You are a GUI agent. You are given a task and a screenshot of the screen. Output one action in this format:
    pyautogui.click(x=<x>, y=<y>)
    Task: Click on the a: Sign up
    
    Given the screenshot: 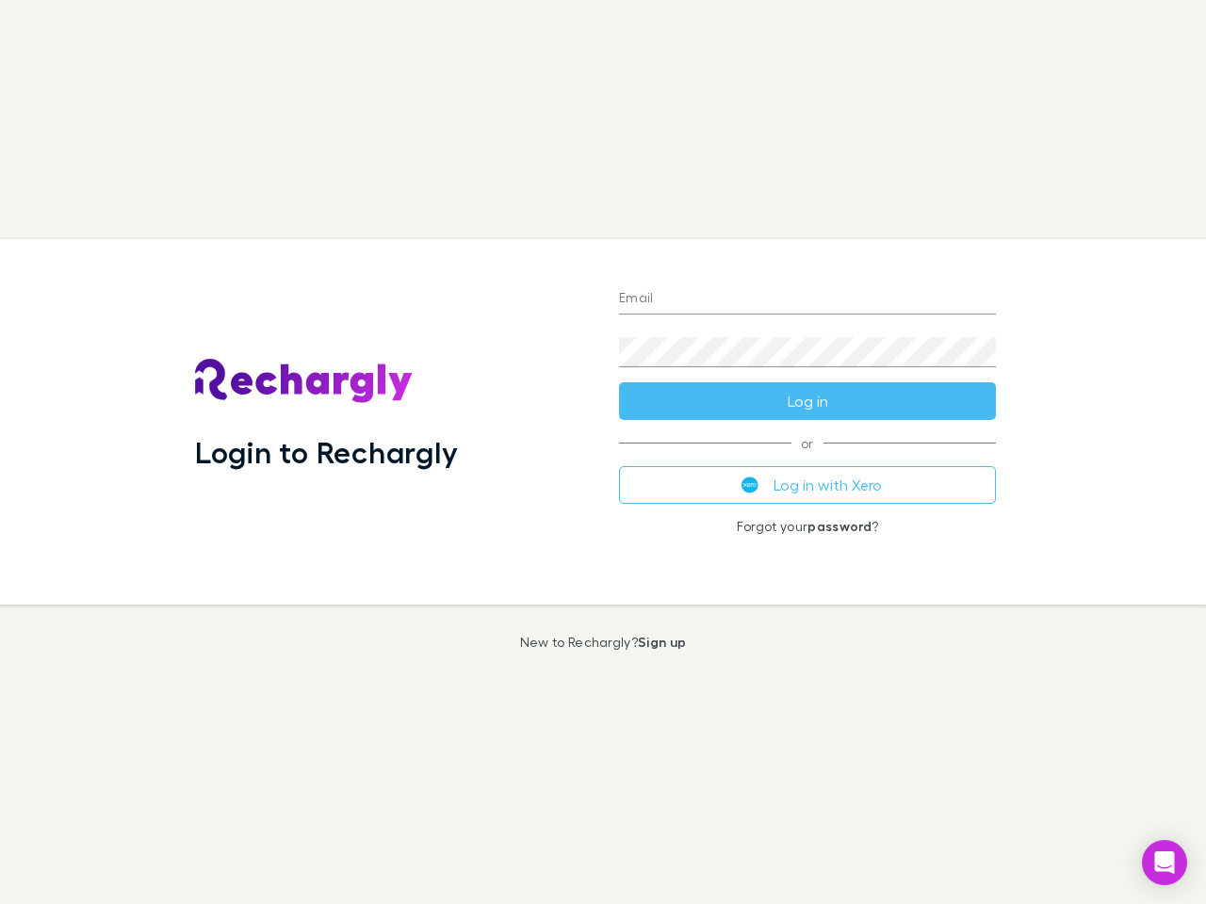 What is the action you would take?
    pyautogui.click(x=661, y=641)
    